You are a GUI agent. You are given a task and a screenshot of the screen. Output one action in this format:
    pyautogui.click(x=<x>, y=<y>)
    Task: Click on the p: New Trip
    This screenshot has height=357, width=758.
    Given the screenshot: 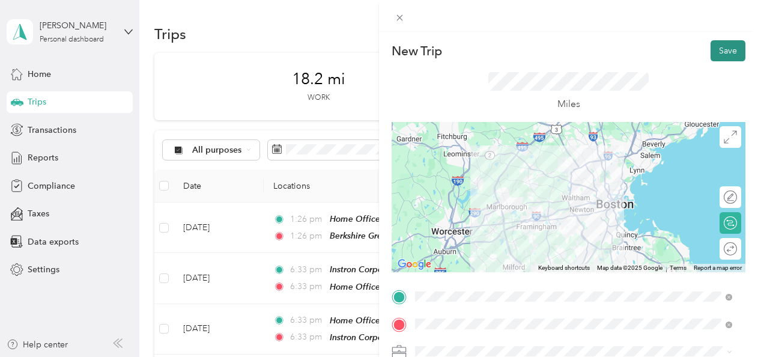 What is the action you would take?
    pyautogui.click(x=417, y=51)
    